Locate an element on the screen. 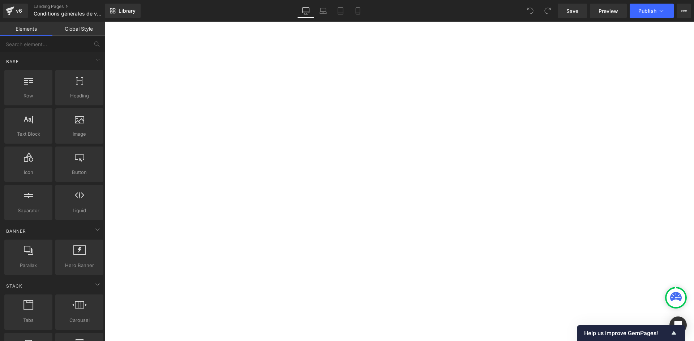 This screenshot has height=341, width=694. span: Liquid is located at coordinates (79, 211).